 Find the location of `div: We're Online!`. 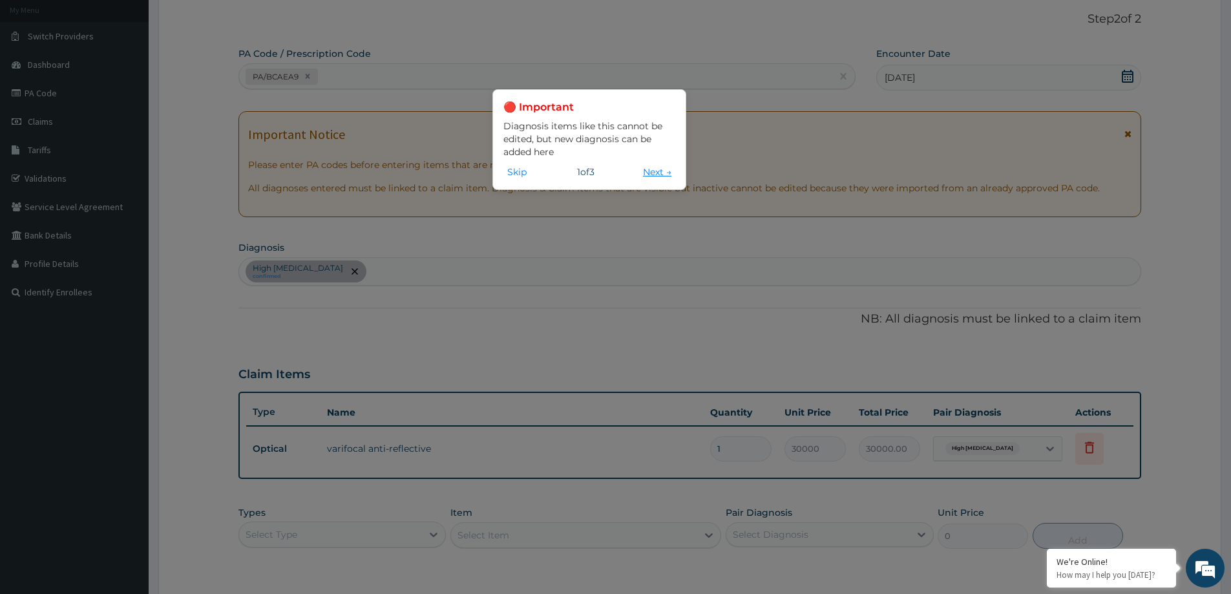

div: We're Online! is located at coordinates (1111, 561).